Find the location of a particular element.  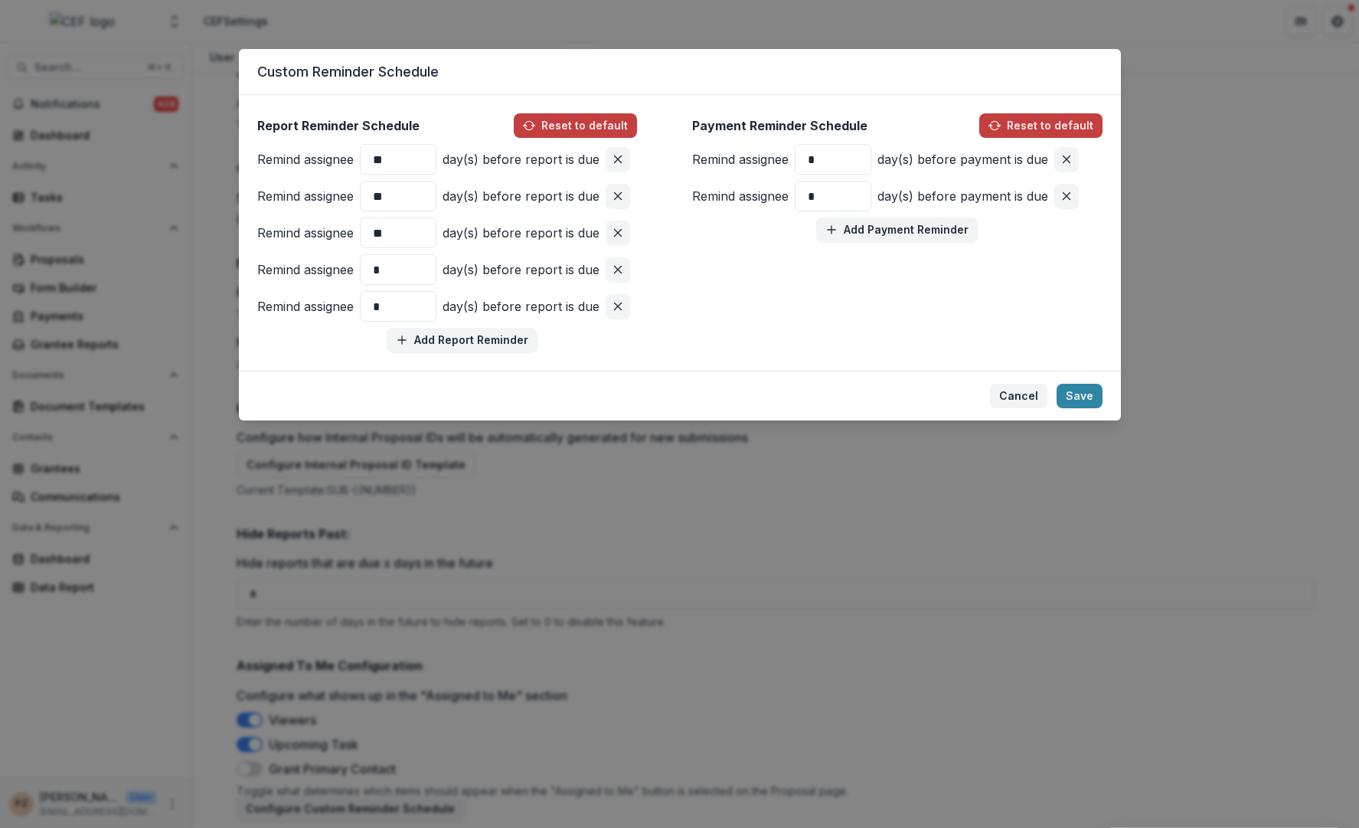

header: Custom Reminder Schedule is located at coordinates (680, 72).